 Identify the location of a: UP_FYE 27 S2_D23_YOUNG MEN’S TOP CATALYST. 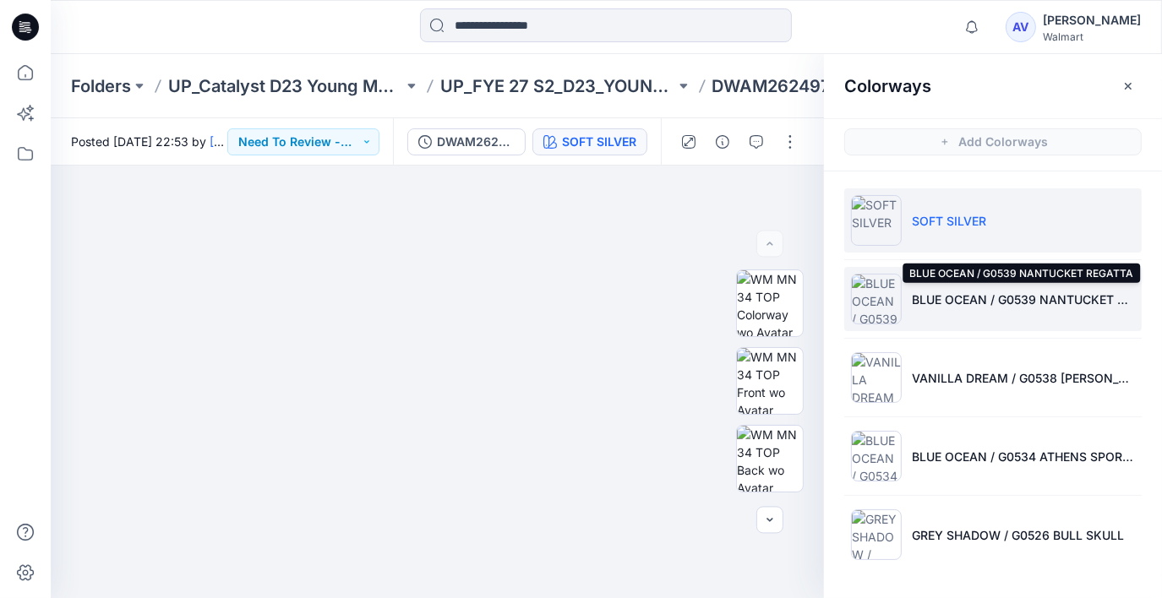
(558, 86).